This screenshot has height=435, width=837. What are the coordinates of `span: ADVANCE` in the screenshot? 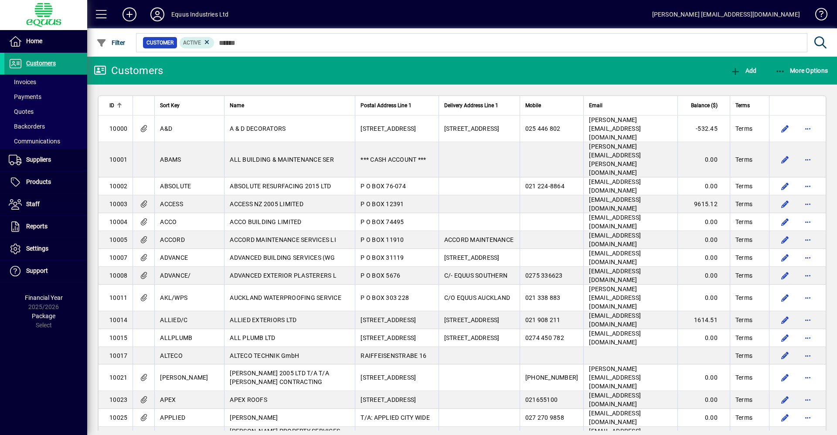 It's located at (174, 258).